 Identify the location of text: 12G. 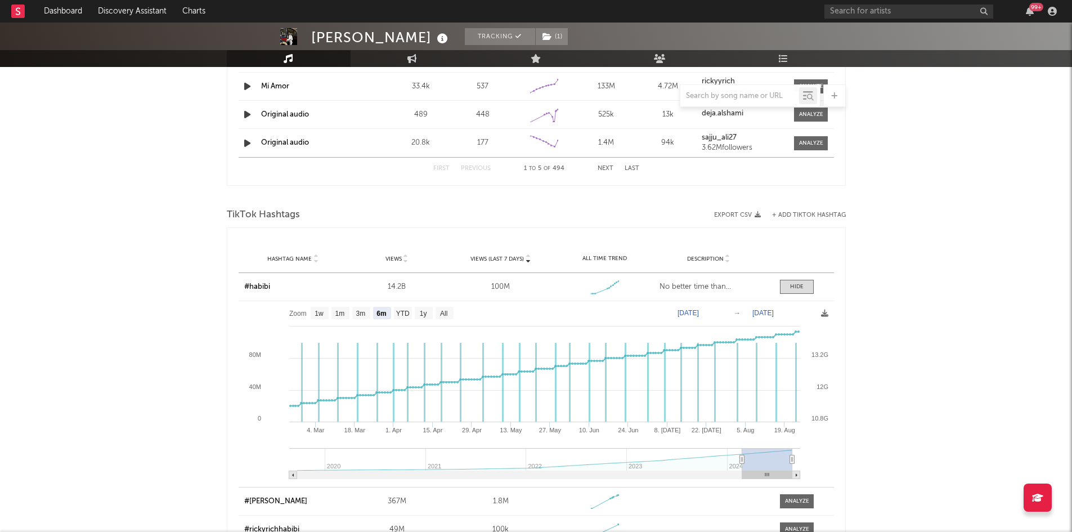
(822, 386).